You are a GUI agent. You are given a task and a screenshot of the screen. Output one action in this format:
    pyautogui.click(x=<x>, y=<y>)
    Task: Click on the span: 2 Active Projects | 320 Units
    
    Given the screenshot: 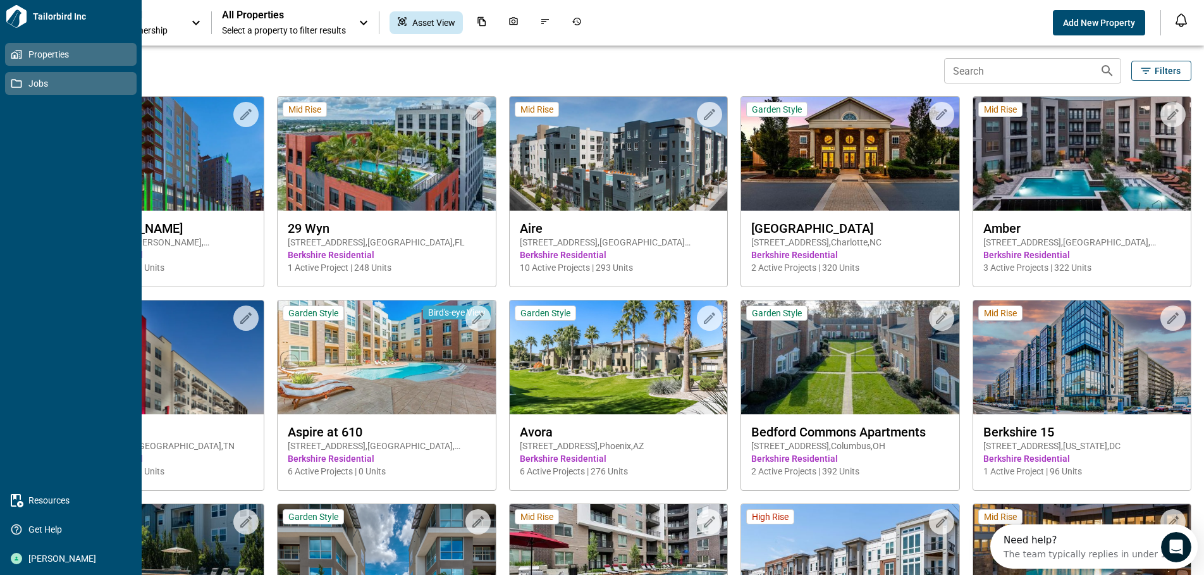 What is the action you would take?
    pyautogui.click(x=850, y=267)
    